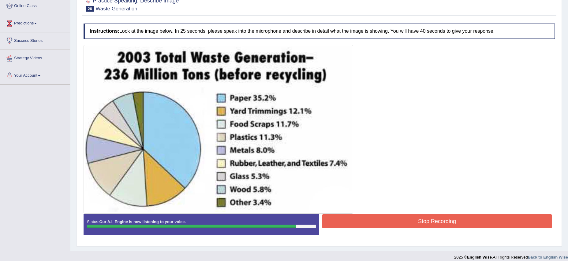 This screenshot has height=261, width=568. Describe the element at coordinates (35, 75) in the screenshot. I see `a: Your Account` at that location.